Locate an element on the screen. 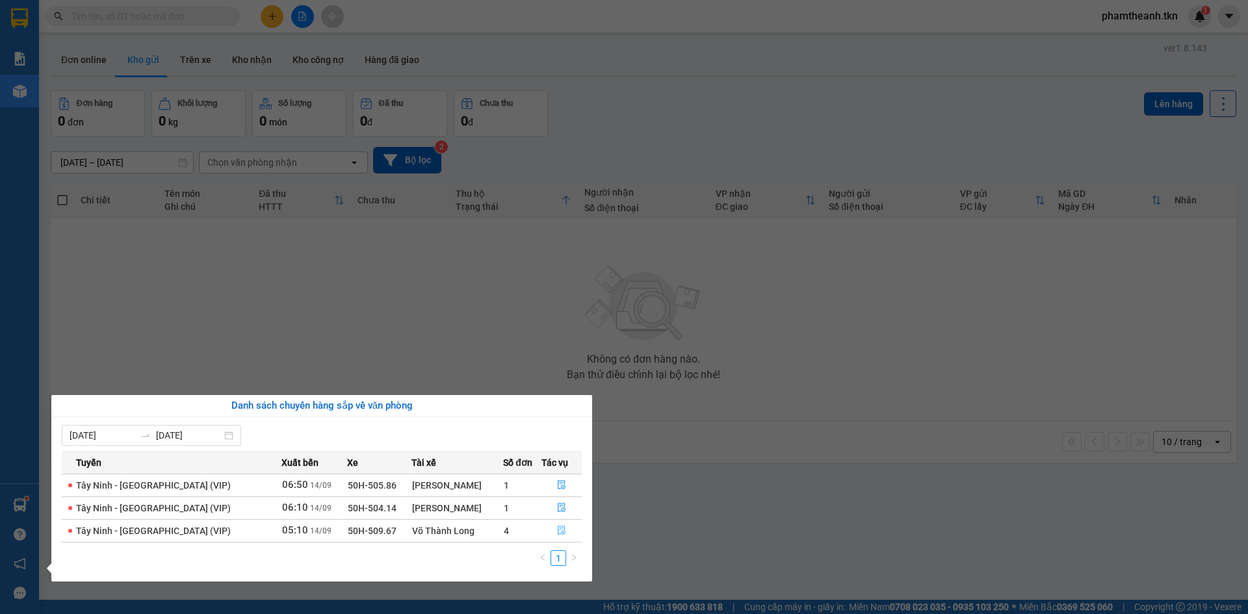 The height and width of the screenshot is (614, 1248). a: 1 is located at coordinates (558, 558).